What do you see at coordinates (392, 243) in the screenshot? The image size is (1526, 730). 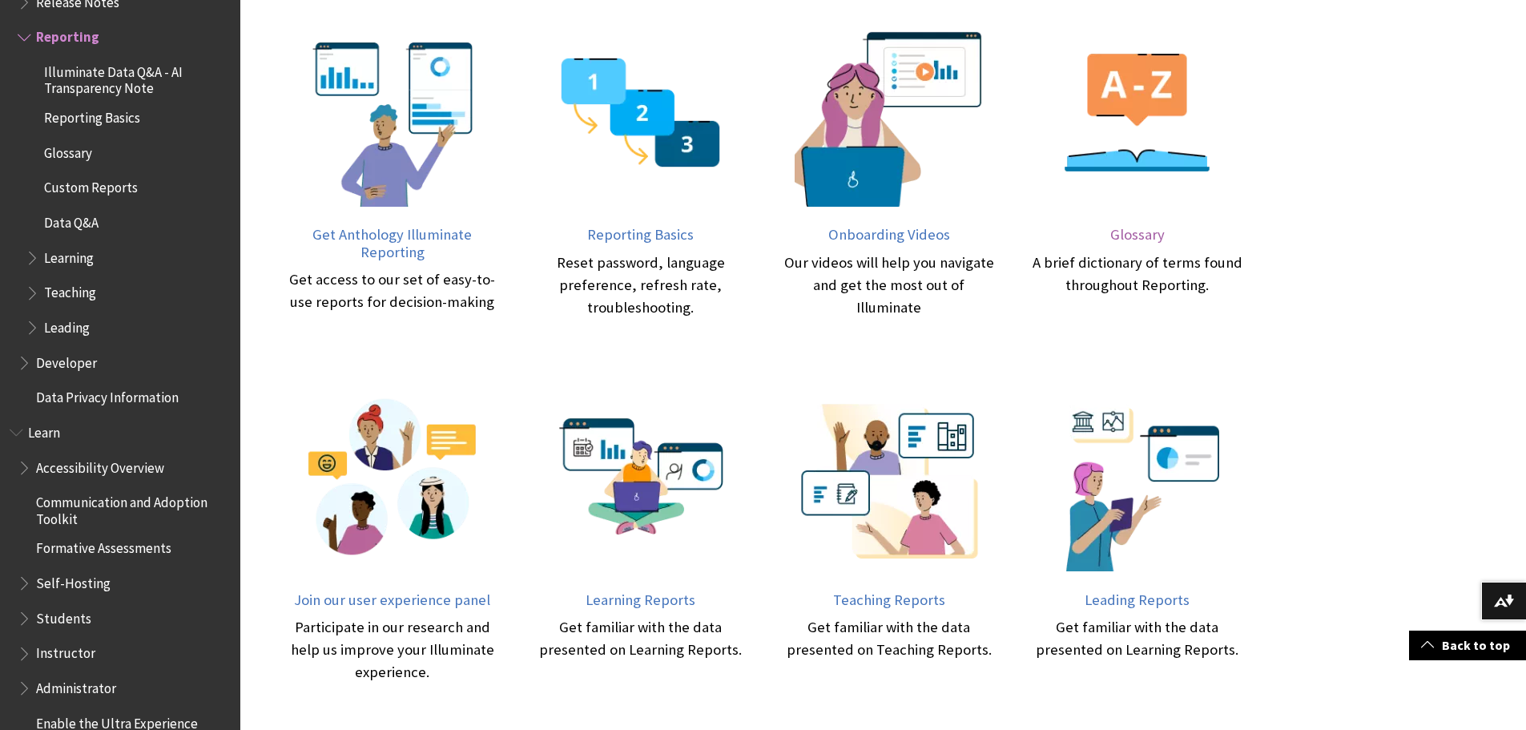 I see `span: Get Anthology Illuminate Reporting` at bounding box center [392, 243].